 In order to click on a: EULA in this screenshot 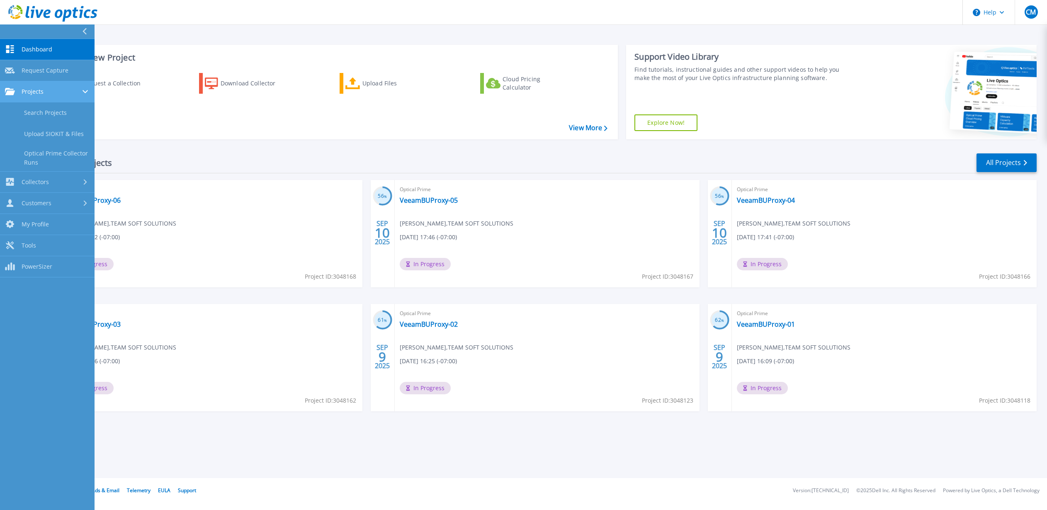, I will do `click(164, 490)`.